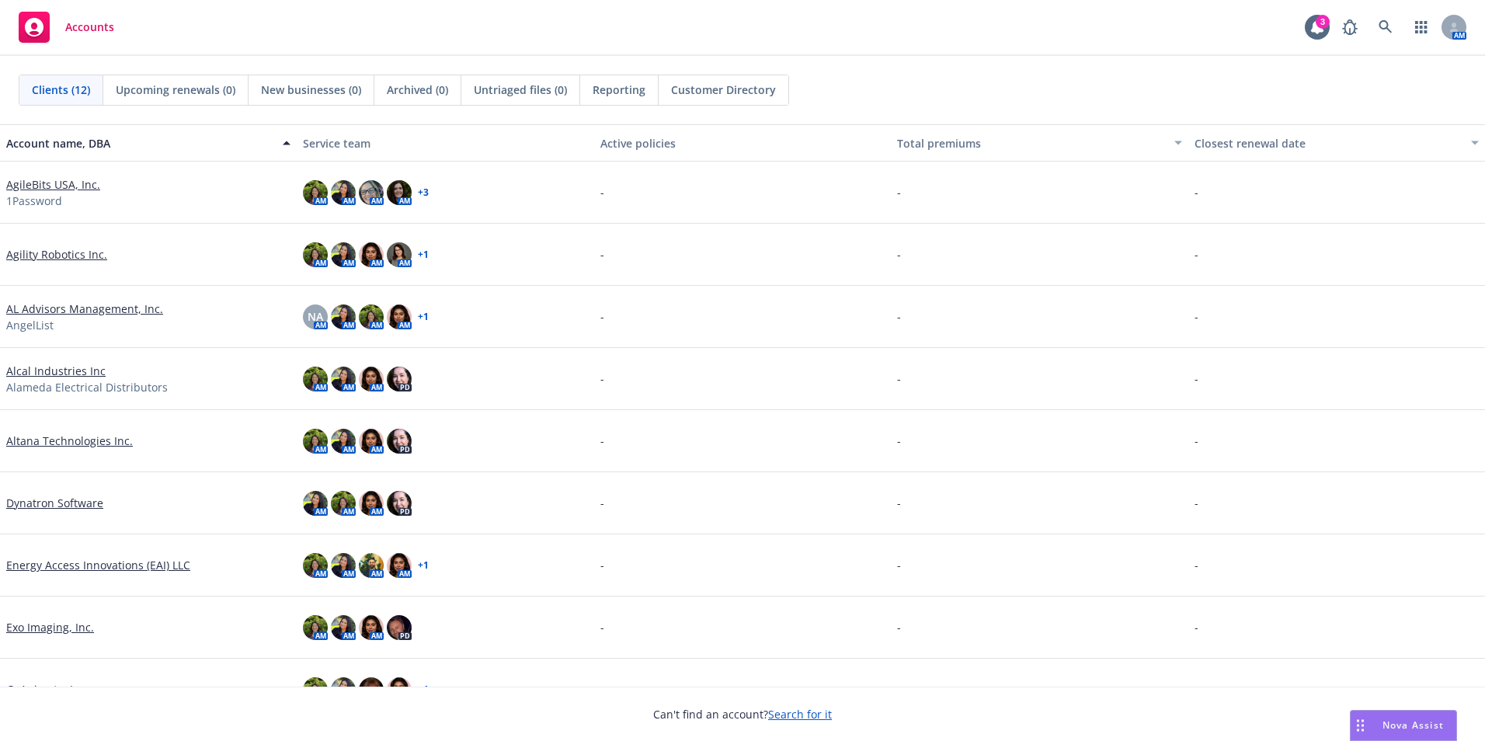 This screenshot has width=1485, height=741. Describe the element at coordinates (89, 27) in the screenshot. I see `span: Accounts` at that location.